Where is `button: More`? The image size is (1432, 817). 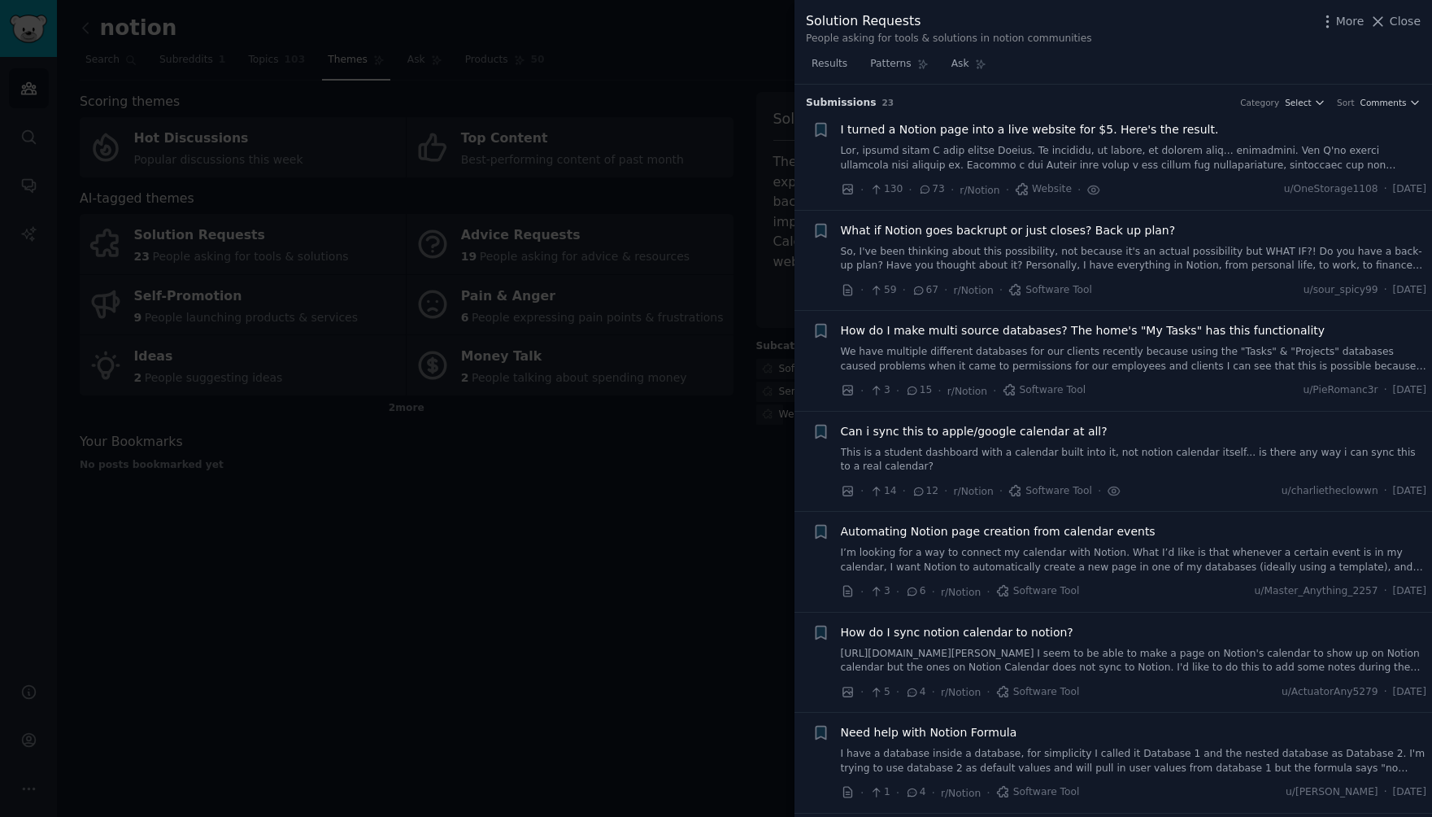
button: More is located at coordinates (1342, 21).